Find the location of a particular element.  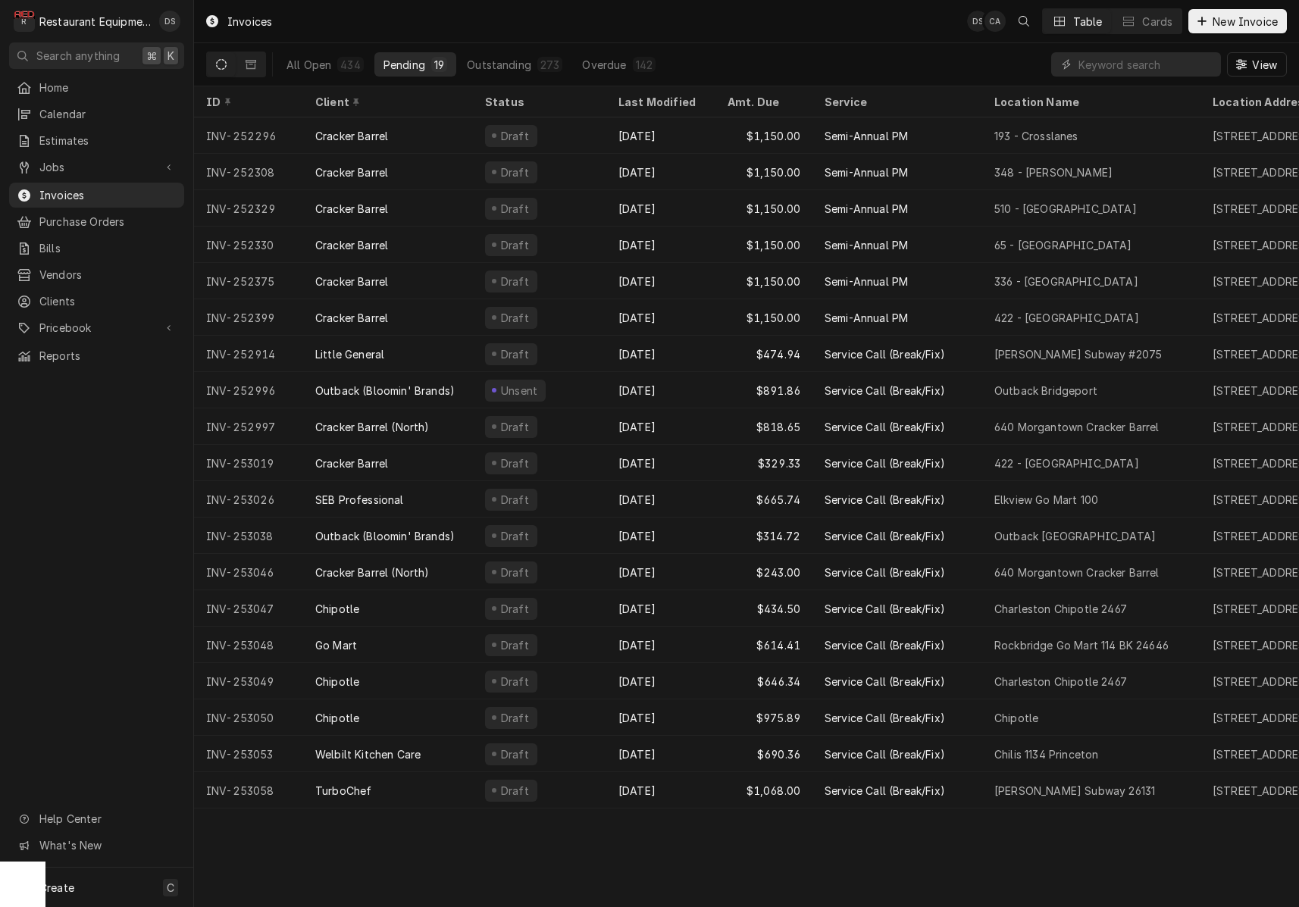

div: INV-253046 is located at coordinates (249, 572).